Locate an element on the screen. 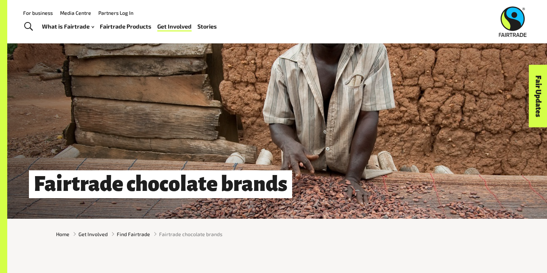  h1: Fairtrade chocolate brands is located at coordinates (160, 184).